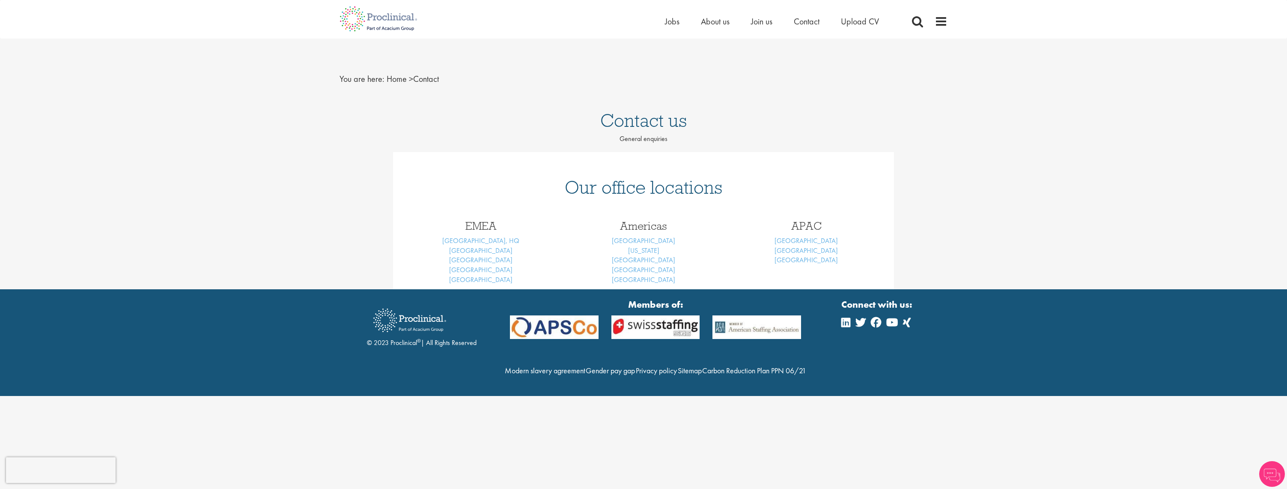 This screenshot has height=489, width=1287. What do you see at coordinates (644, 226) in the screenshot?
I see `h3: Americas` at bounding box center [644, 226].